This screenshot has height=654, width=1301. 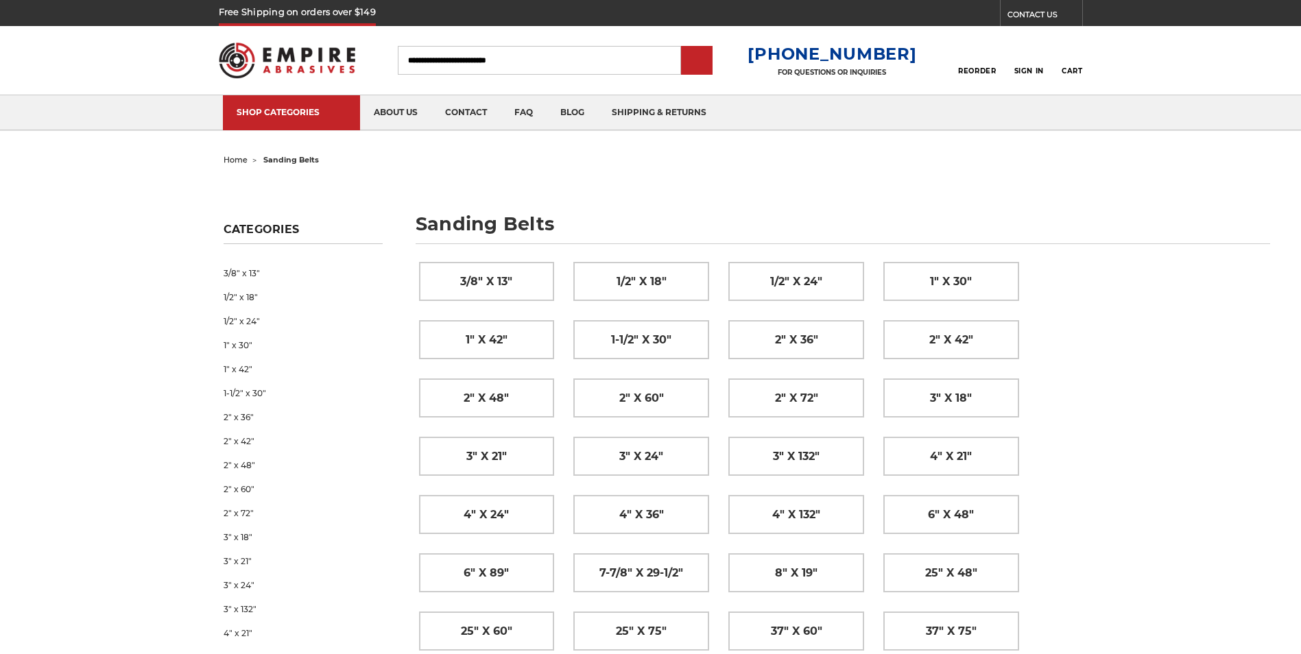 I want to click on span: 2" x 36", so click(x=796, y=340).